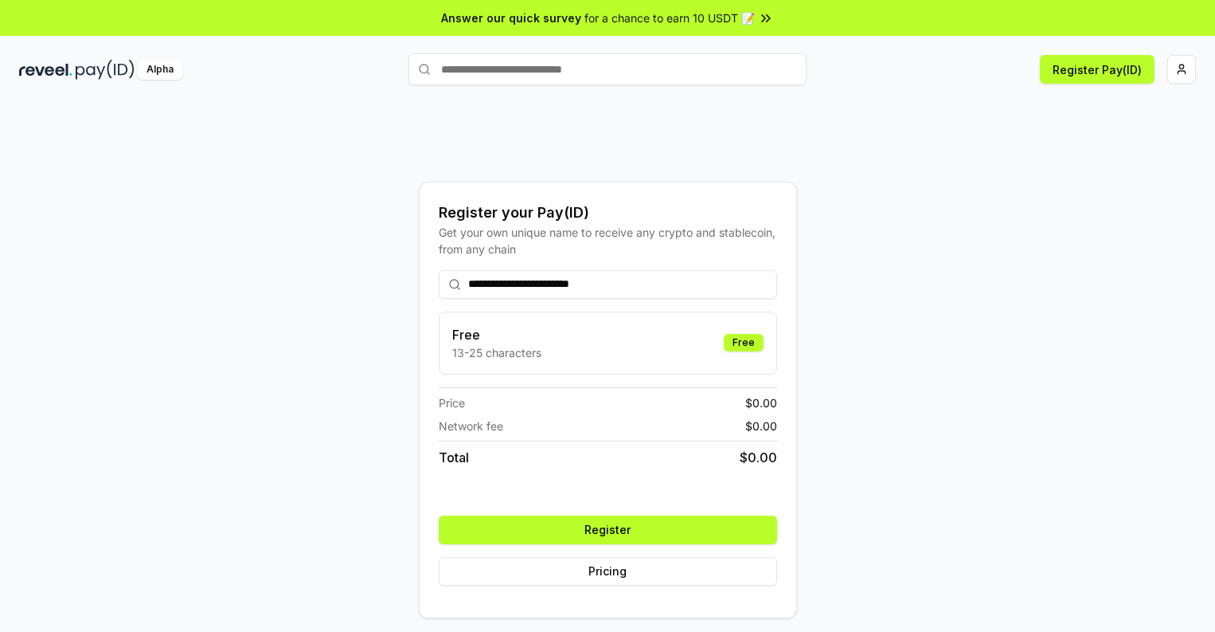  Describe the element at coordinates (497, 335) in the screenshot. I see `h3: Free` at that location.